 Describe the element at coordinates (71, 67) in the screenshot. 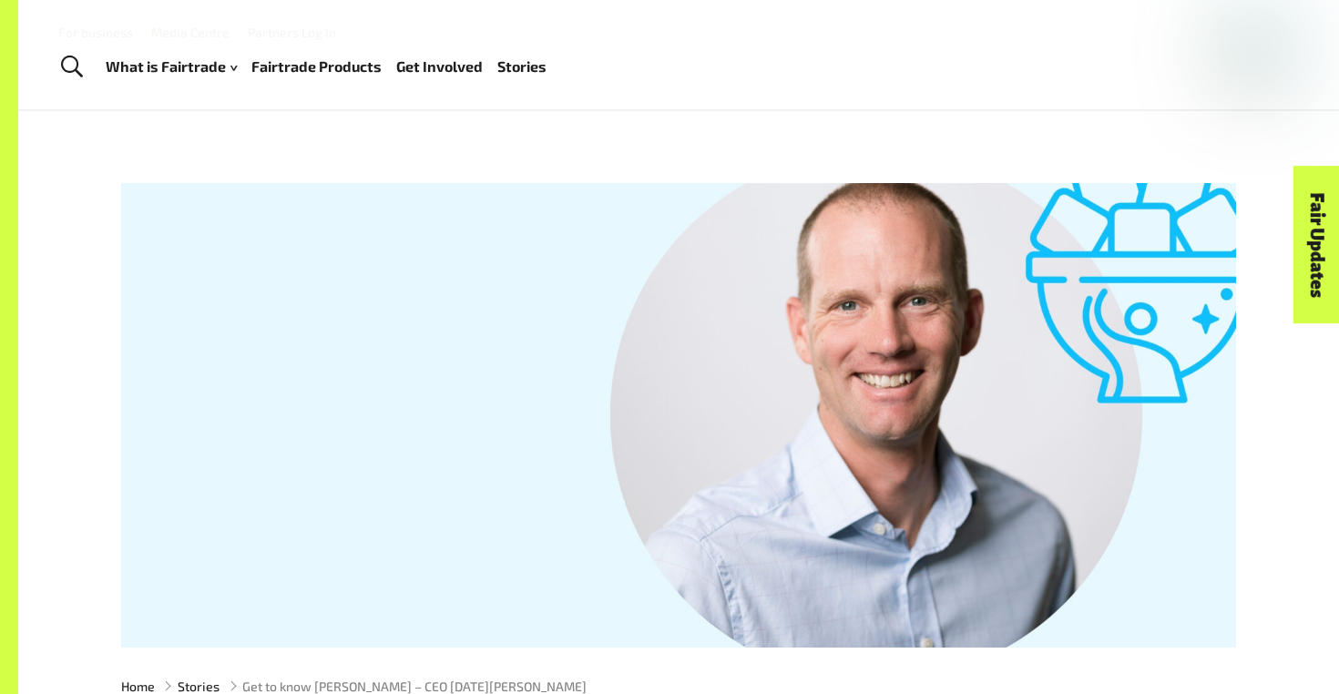

I see `a: Toggle Search` at that location.